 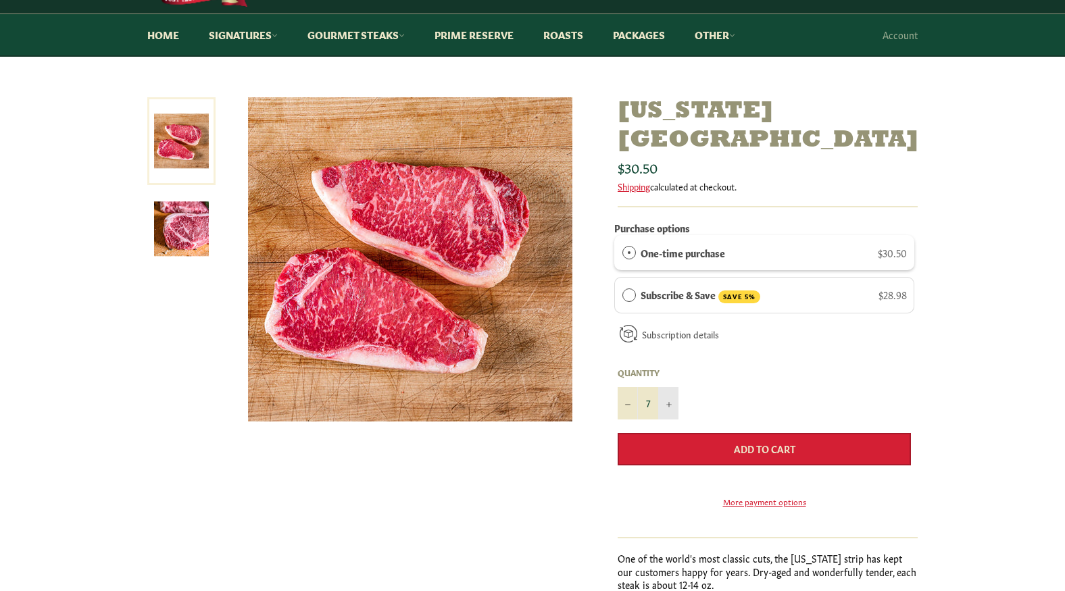 What do you see at coordinates (680, 334) in the screenshot?
I see `a: Subscription details` at bounding box center [680, 334].